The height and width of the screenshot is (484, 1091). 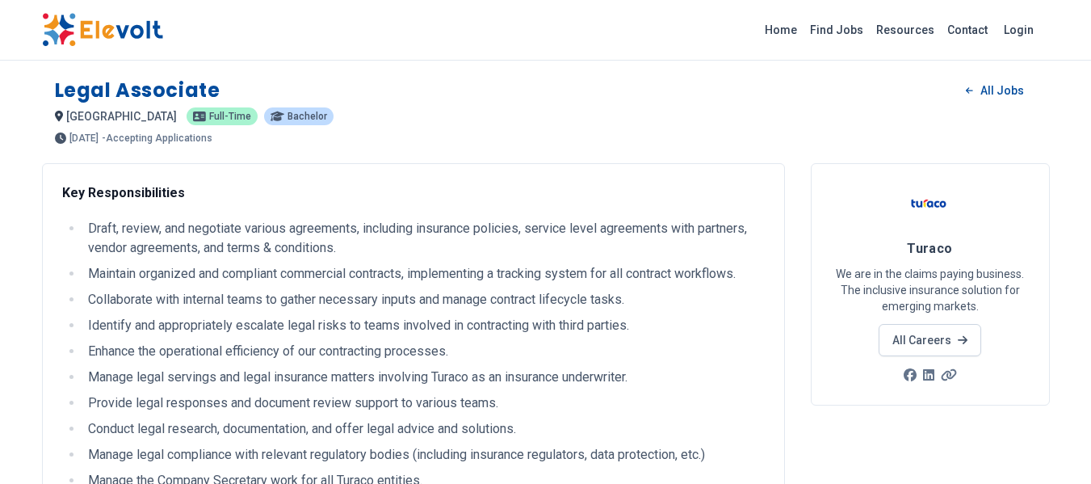 I want to click on h1: Legal Associate, so click(x=137, y=90).